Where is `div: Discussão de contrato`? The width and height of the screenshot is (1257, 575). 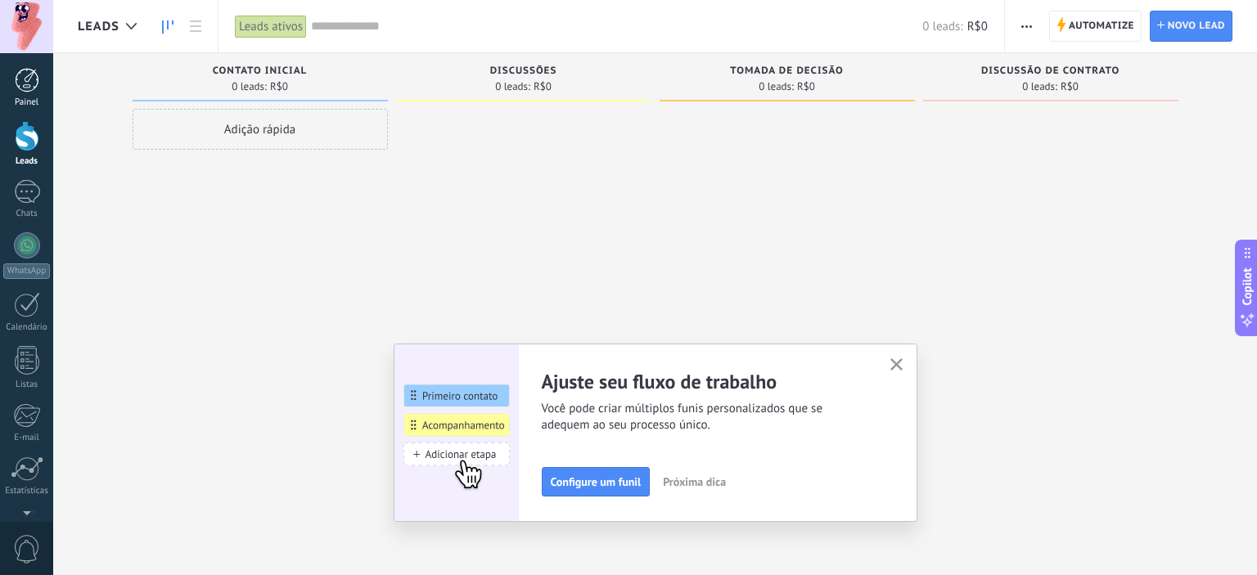 div: Discussão de contrato is located at coordinates (1051, 72).